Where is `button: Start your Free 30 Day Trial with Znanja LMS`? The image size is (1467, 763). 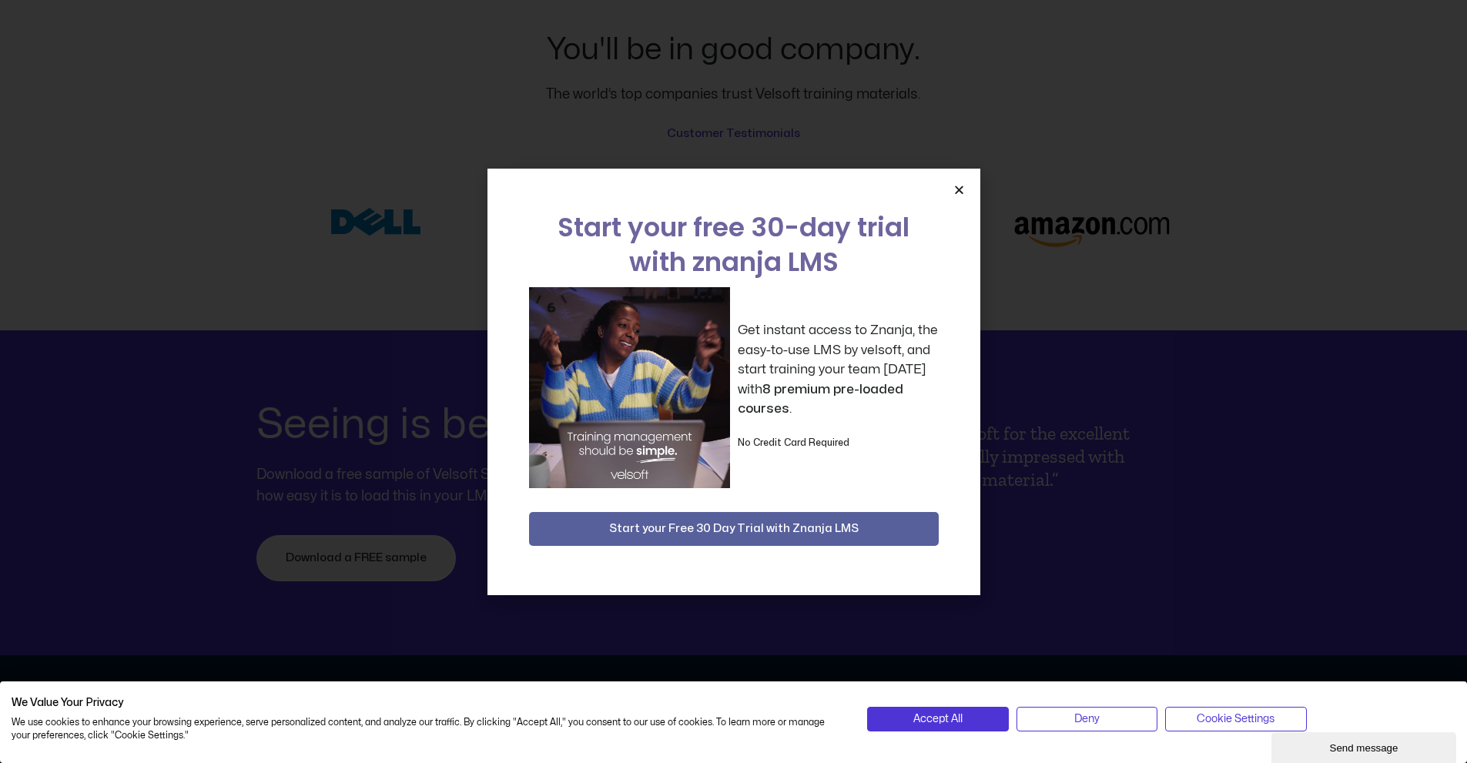
button: Start your Free 30 Day Trial with Znanja LMS is located at coordinates (734, 529).